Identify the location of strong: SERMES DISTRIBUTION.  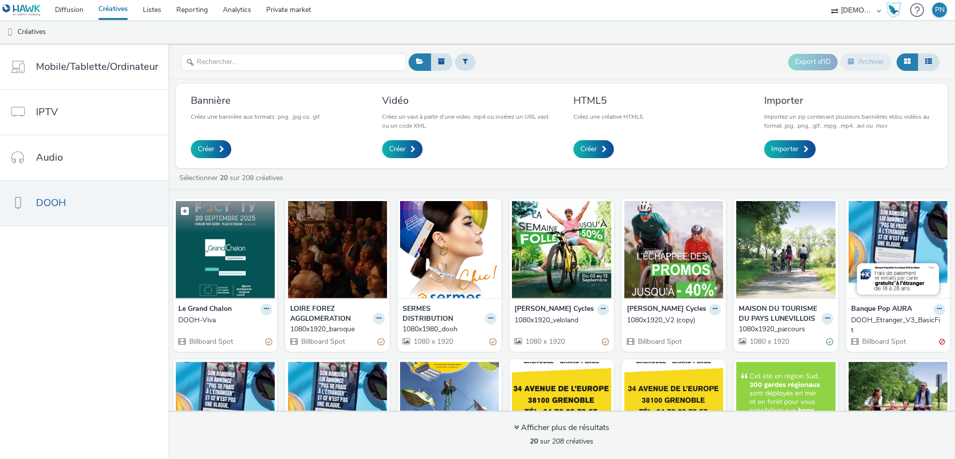
(442, 314).